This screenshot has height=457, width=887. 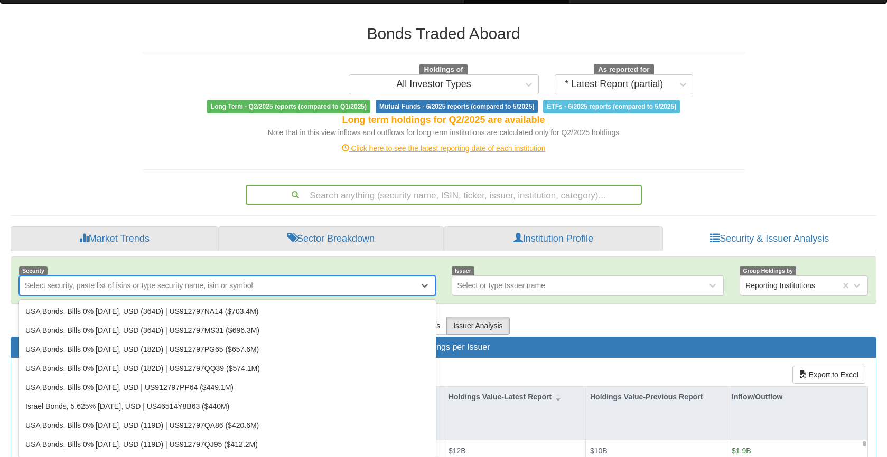 What do you see at coordinates (444, 120) in the screenshot?
I see `div: Long term holdings for Q2/2025 are available` at bounding box center [444, 120].